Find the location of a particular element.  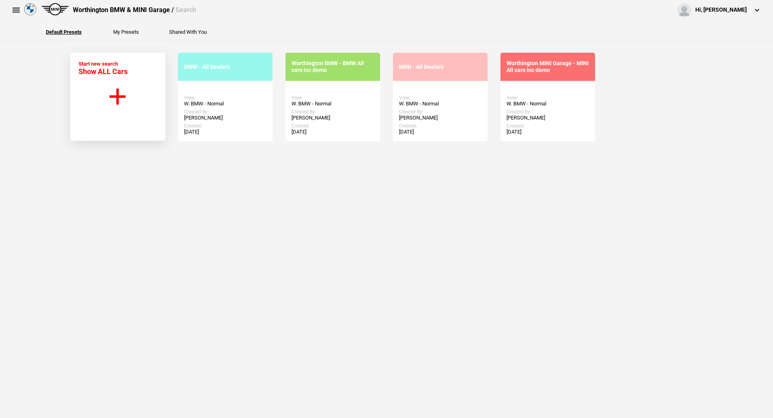

div: Worthington BMW & MINI Garage / is located at coordinates (134, 10).